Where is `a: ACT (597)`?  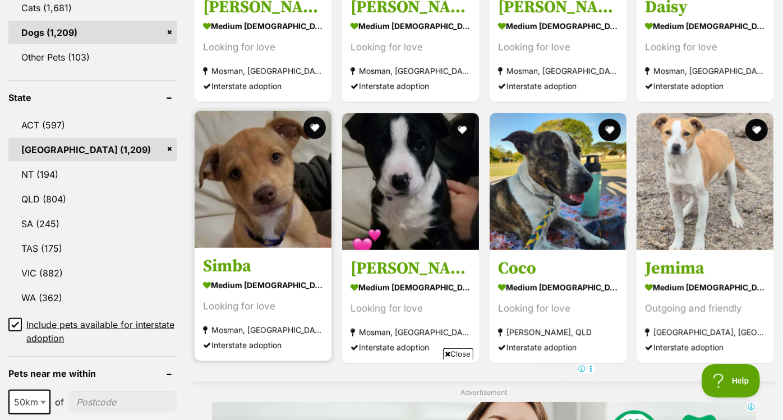
a: ACT (597) is located at coordinates (93, 125).